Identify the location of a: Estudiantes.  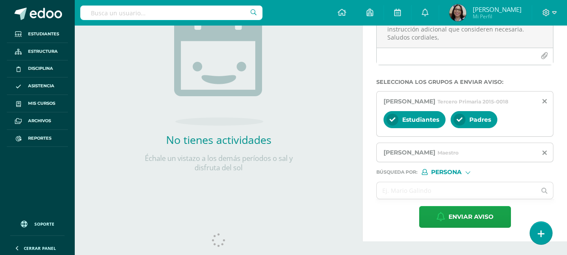
(37, 34).